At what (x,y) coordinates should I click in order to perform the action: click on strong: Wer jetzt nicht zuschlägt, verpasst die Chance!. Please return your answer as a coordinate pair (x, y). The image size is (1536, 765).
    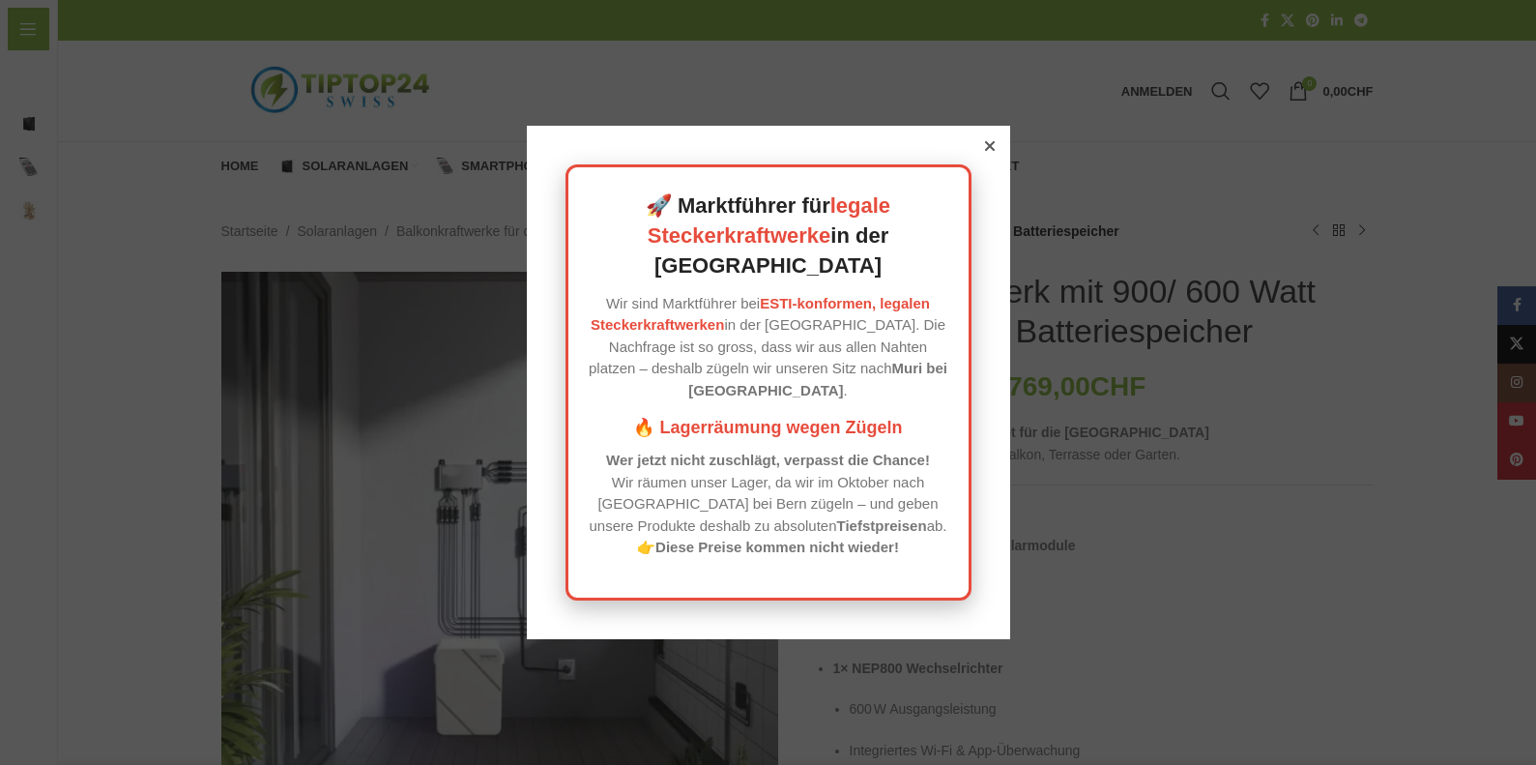
    Looking at the image, I should click on (767, 459).